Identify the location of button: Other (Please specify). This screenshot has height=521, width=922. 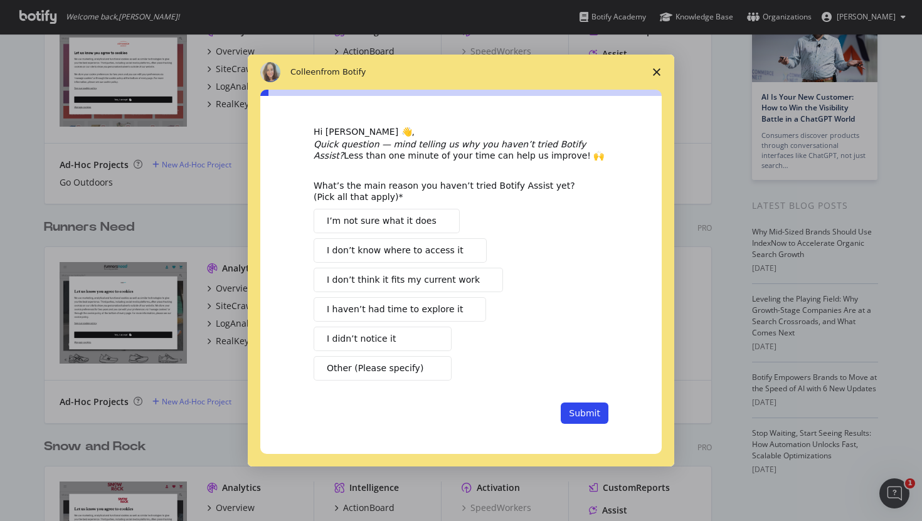
(382, 368).